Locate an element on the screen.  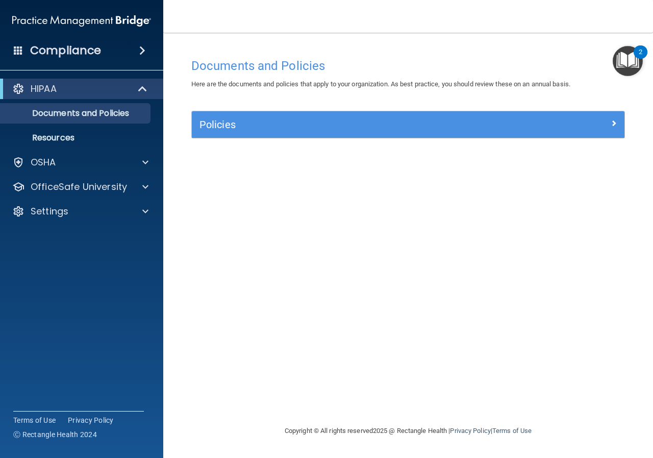
a: Settings is located at coordinates (80, 211).